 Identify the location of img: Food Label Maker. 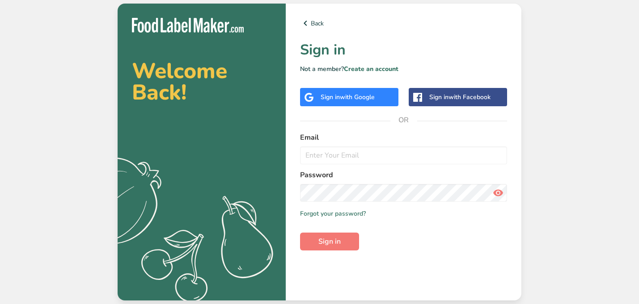
(188, 25).